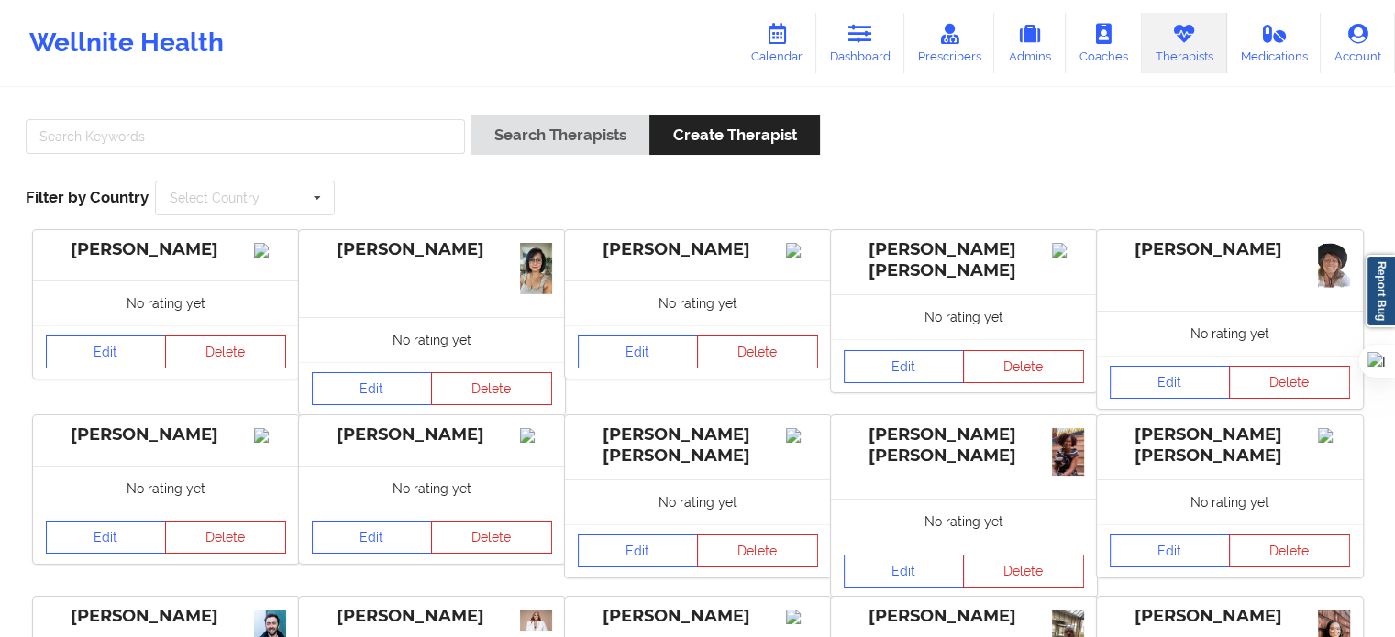 The image size is (1395, 637). I want to click on span: Filter by Country, so click(87, 197).